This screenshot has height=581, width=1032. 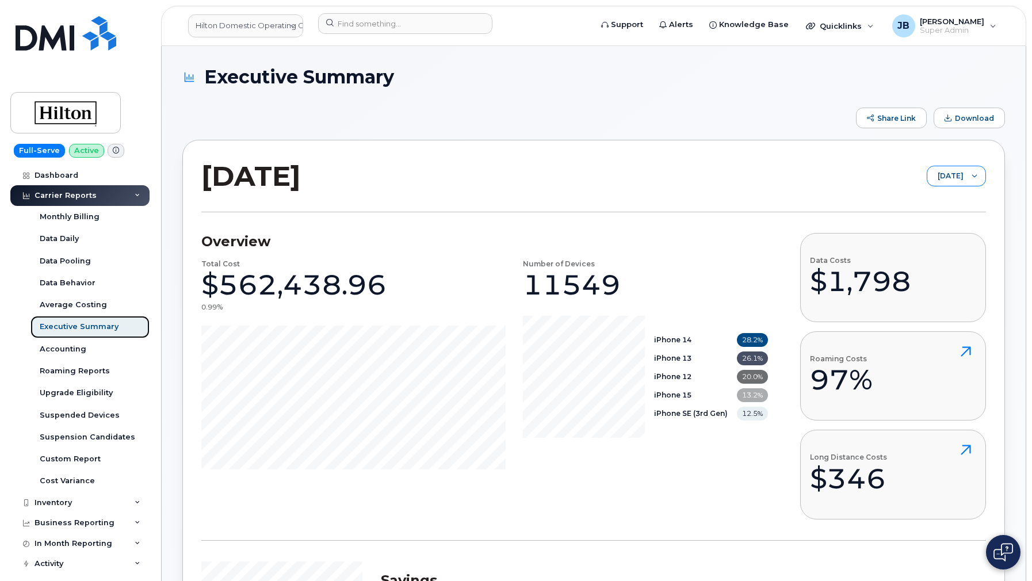 I want to click on h4: Data Costs, so click(x=861, y=260).